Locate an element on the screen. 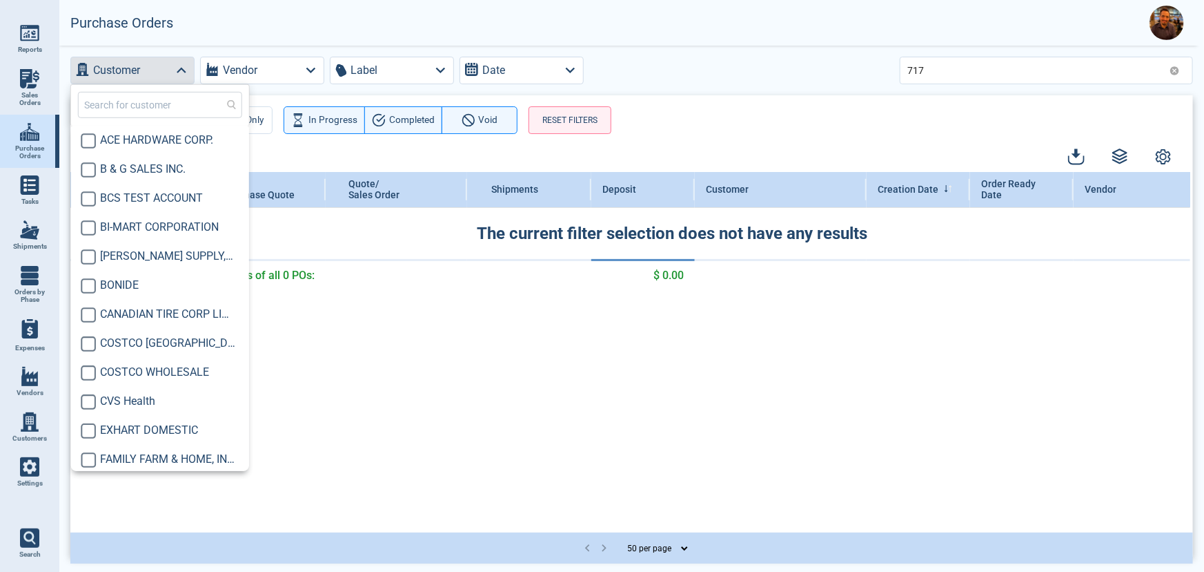  button: RESET FILTERS is located at coordinates (570, 120).